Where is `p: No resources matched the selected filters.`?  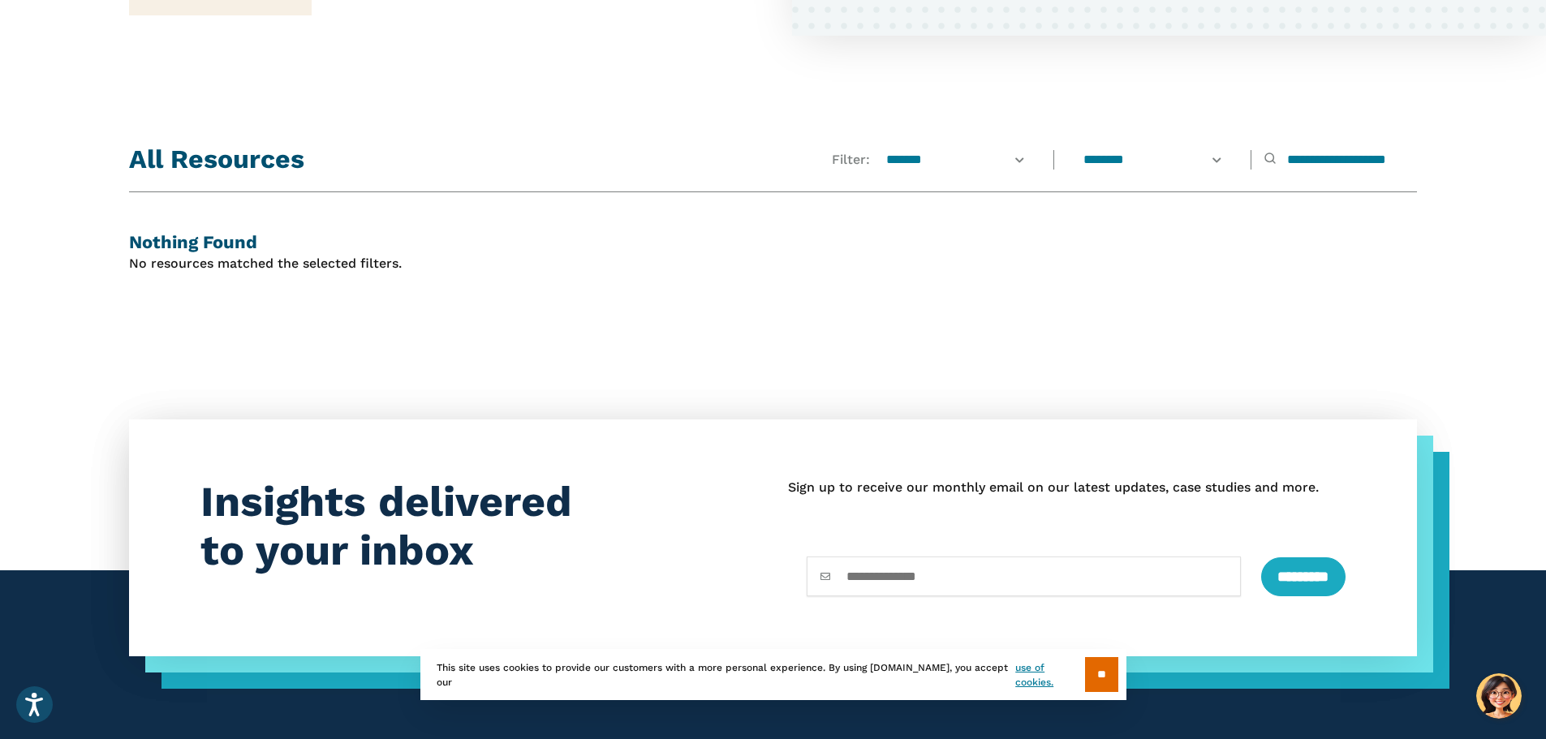
p: No resources matched the selected filters. is located at coordinates (330, 264).